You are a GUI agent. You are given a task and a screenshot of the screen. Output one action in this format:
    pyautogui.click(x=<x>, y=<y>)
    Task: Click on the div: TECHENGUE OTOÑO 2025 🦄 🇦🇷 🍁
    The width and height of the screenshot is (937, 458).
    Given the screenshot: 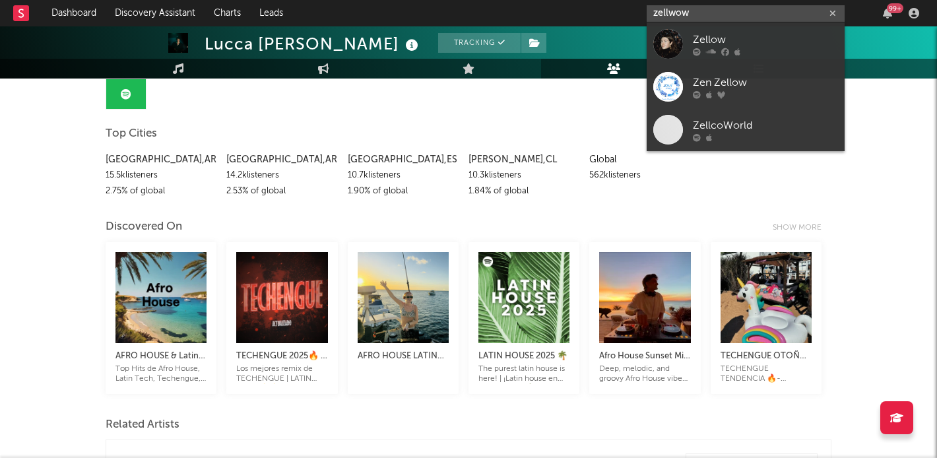 What is the action you would take?
    pyautogui.click(x=766, y=356)
    